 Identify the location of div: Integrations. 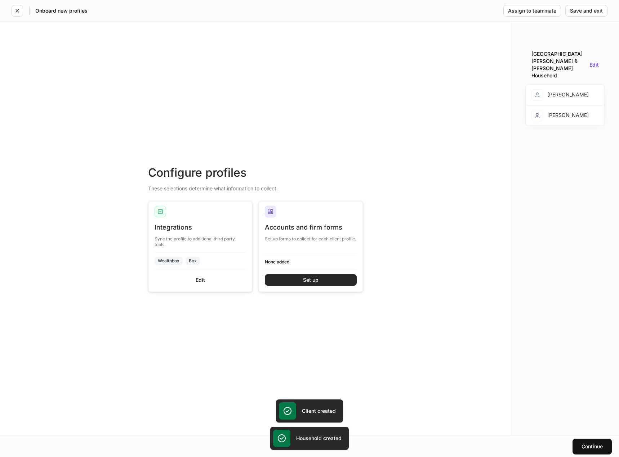
(200, 228).